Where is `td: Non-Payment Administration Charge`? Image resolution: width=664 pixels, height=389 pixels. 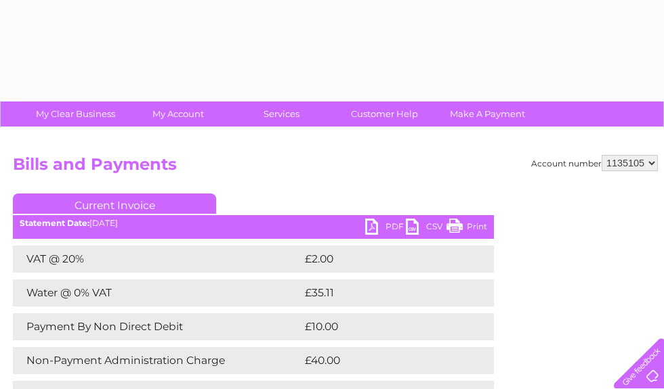
td: Non-Payment Administration Charge is located at coordinates (157, 361).